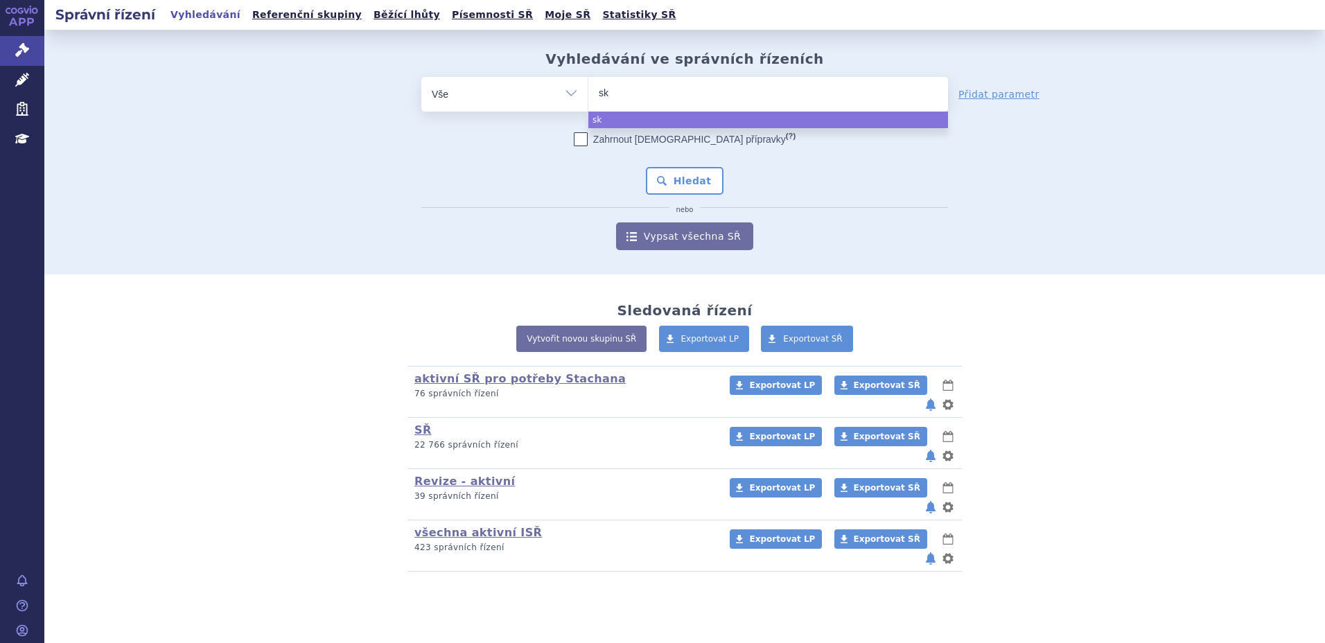  What do you see at coordinates (639, 15) in the screenshot?
I see `a: Statistiky SŘ` at bounding box center [639, 15].